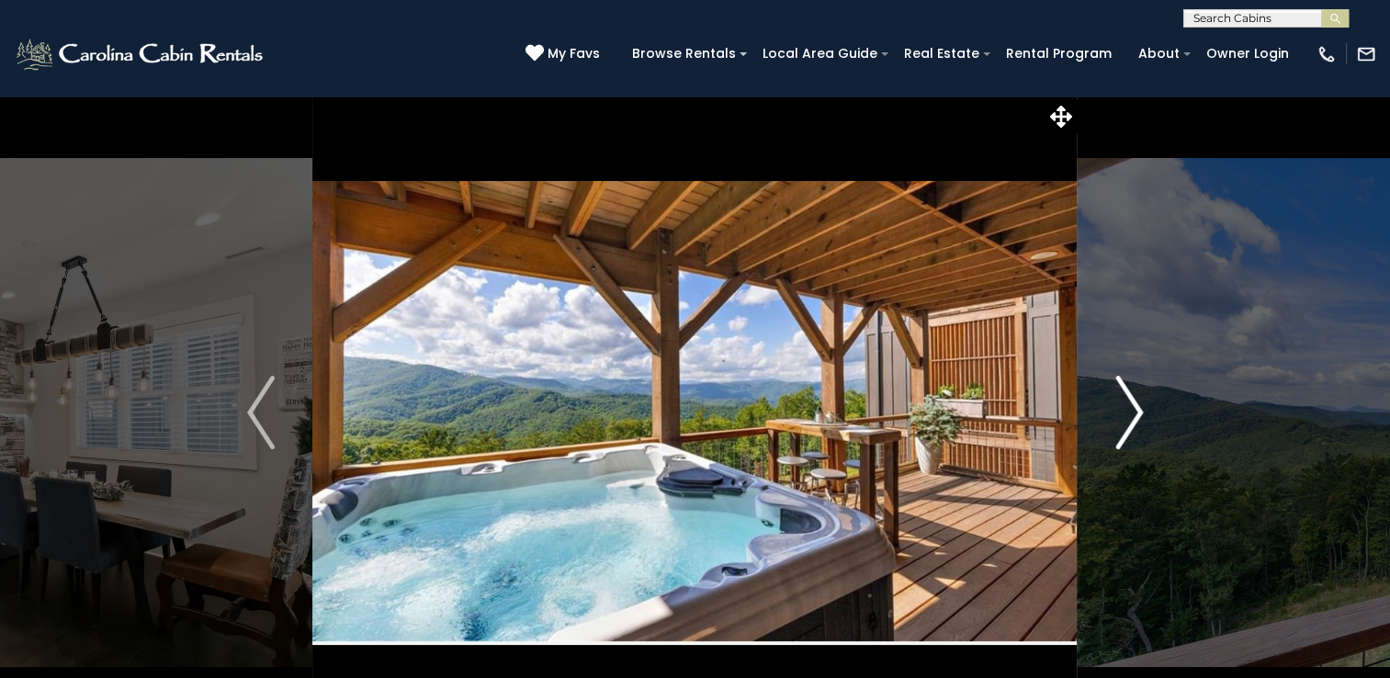 The image size is (1390, 678). What do you see at coordinates (565, 54) in the screenshot?
I see `a: My Favs` at bounding box center [565, 54].